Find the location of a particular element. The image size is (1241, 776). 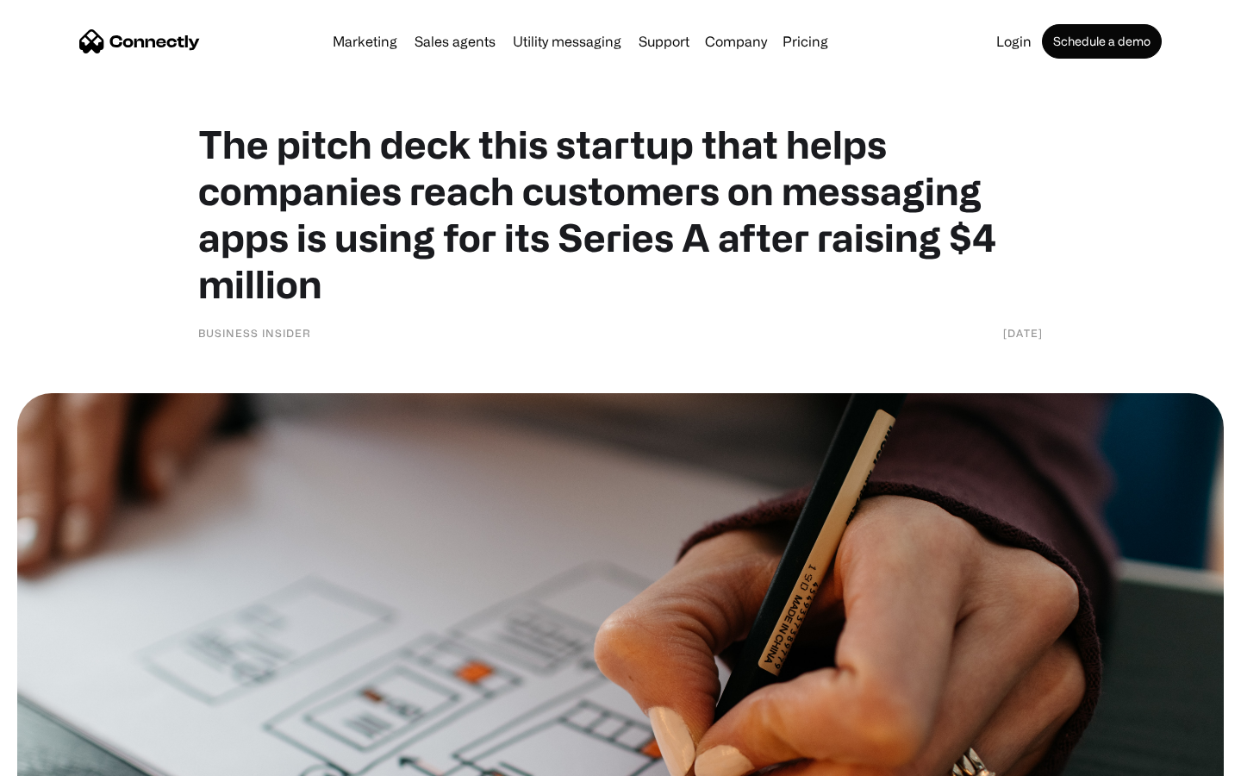

a: home is located at coordinates (140, 41).